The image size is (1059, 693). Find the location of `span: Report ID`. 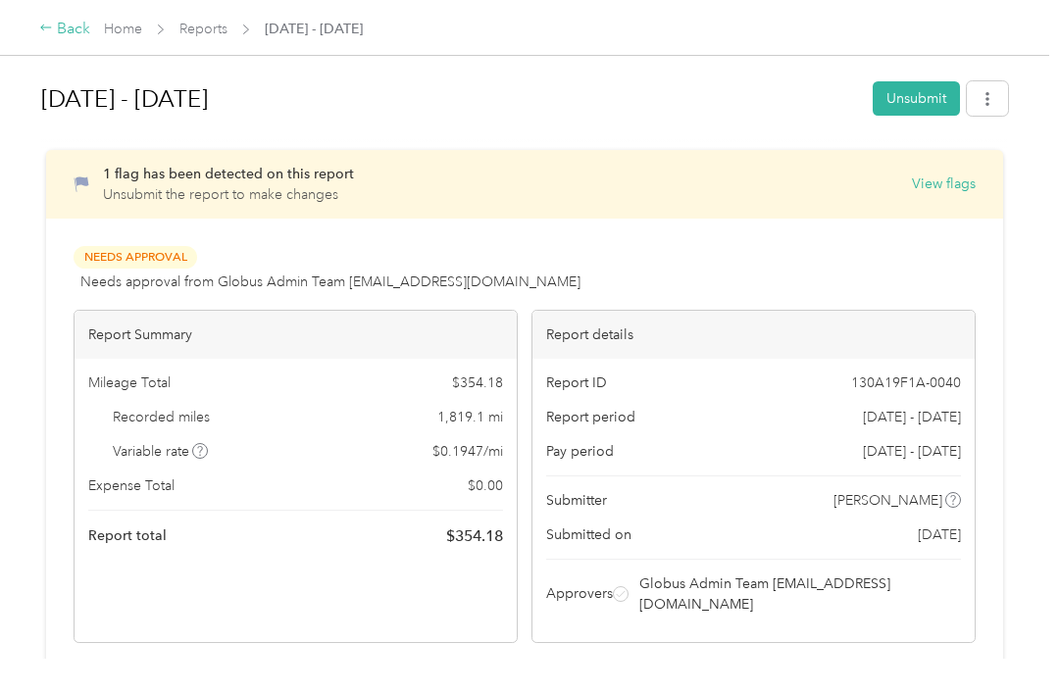

span: Report ID is located at coordinates (577, 383).